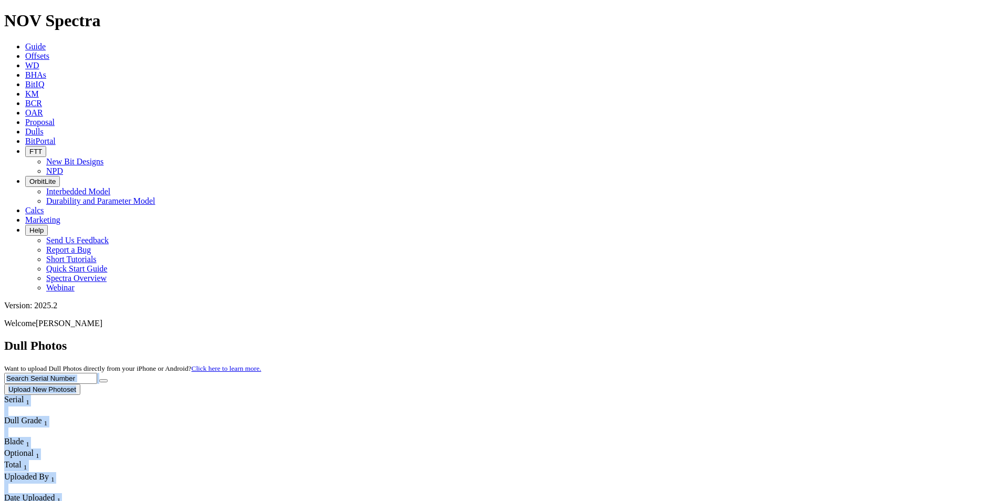  What do you see at coordinates (77, 268) in the screenshot?
I see `a: Quick Start Guide` at bounding box center [77, 268].